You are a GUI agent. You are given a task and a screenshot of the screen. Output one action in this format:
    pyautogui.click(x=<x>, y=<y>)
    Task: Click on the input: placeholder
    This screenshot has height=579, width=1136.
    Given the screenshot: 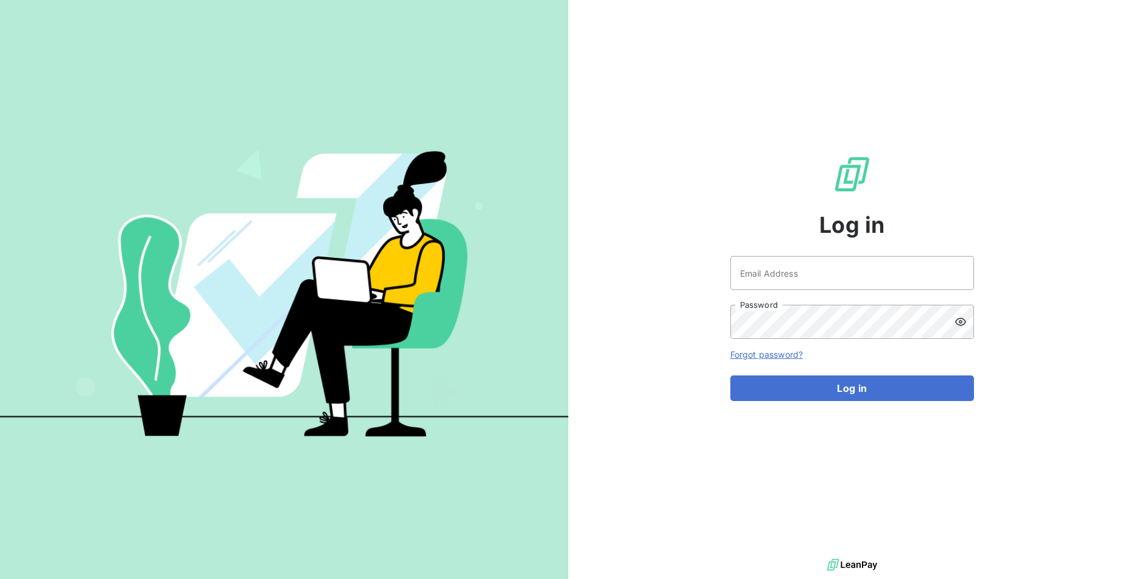 What is the action you would take?
    pyautogui.click(x=852, y=273)
    